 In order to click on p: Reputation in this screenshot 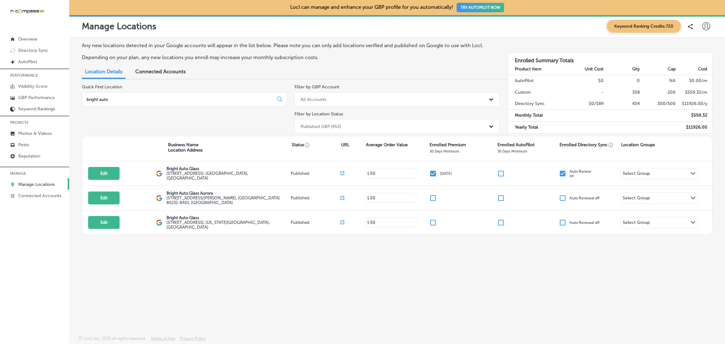, I will do `click(29, 156)`.